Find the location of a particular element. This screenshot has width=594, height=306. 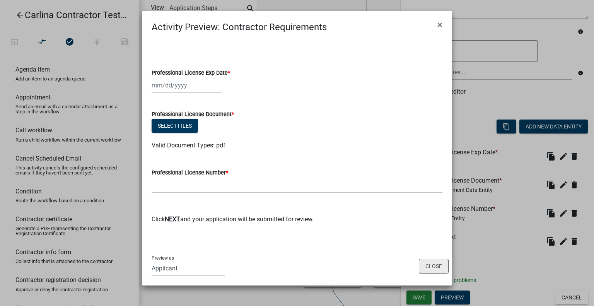

input: mm/dd/yyyy is located at coordinates (187, 85).